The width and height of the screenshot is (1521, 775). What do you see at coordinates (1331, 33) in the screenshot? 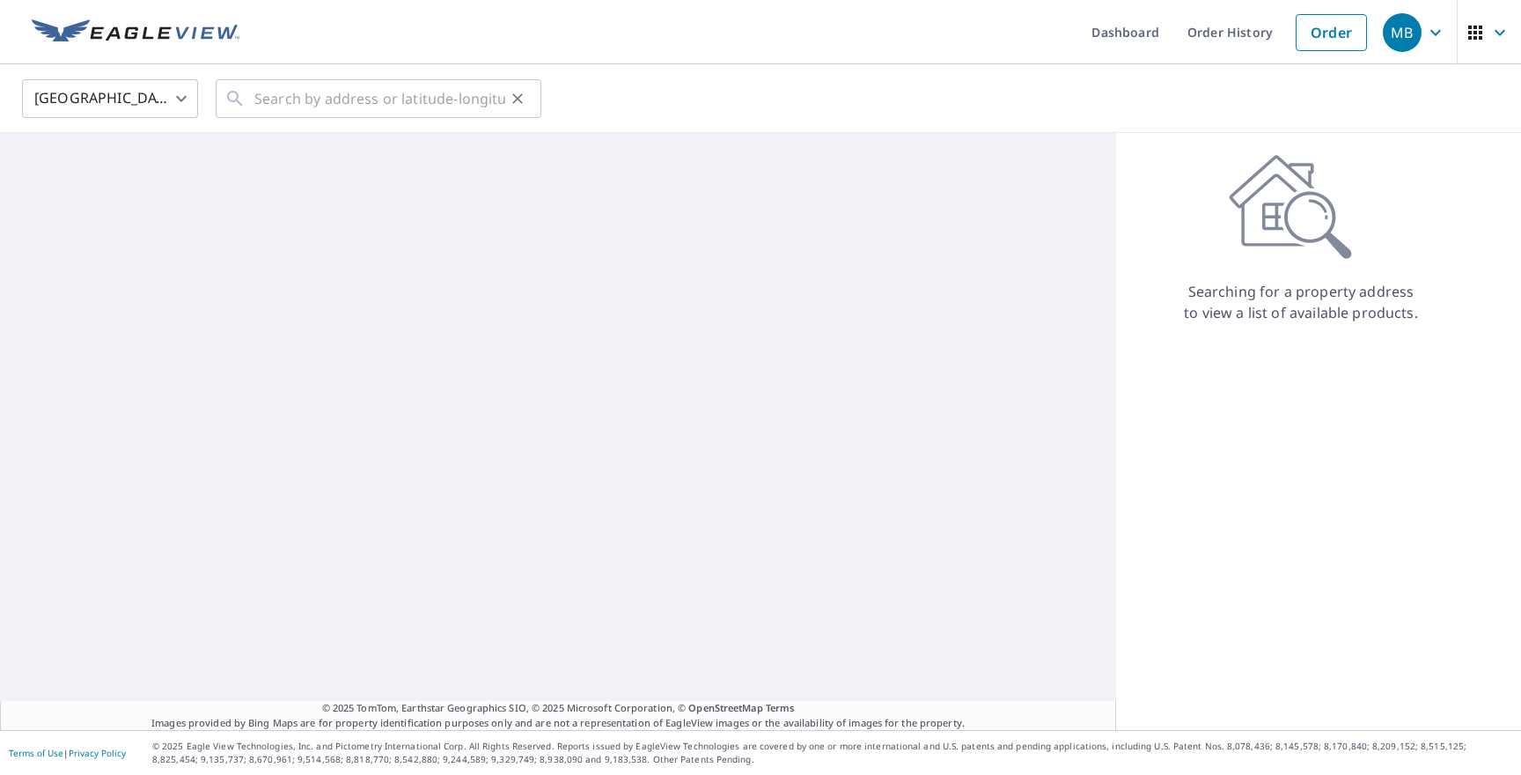
I see `a: Order` at bounding box center [1331, 33].